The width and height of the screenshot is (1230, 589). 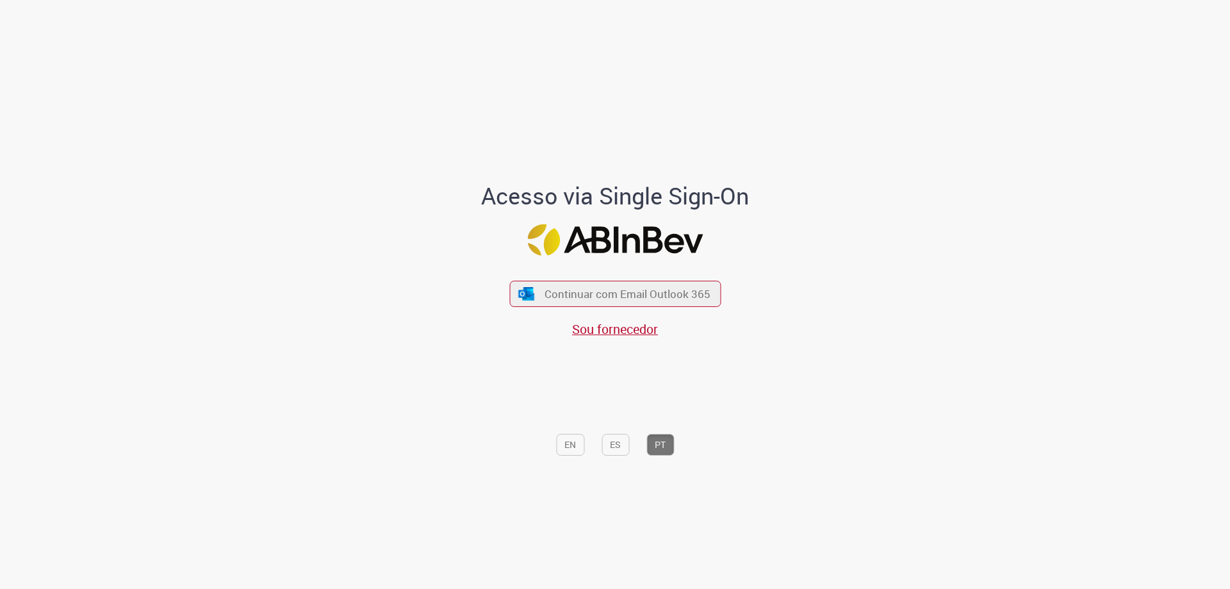 What do you see at coordinates (615, 445) in the screenshot?
I see `button: ES` at bounding box center [615, 445].